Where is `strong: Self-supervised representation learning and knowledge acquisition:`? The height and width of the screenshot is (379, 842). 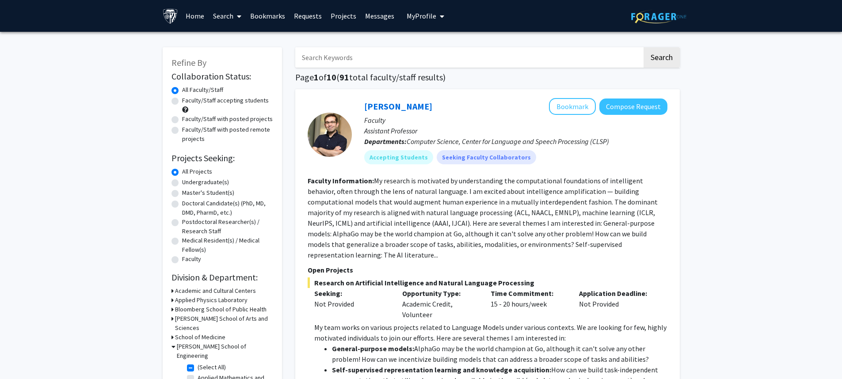
strong: Self-supervised representation learning and knowledge acquisition: is located at coordinates (442, 370).